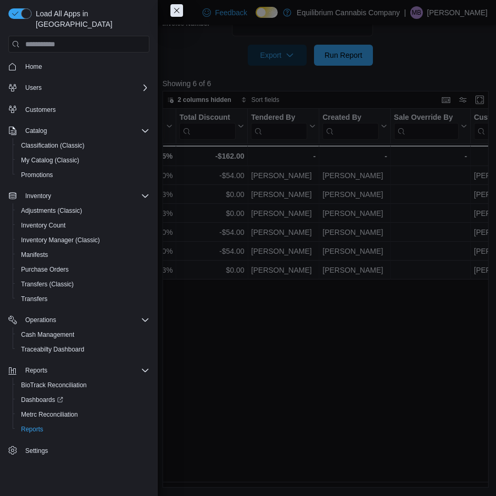 The width and height of the screenshot is (496, 496). I want to click on a: Cash Management, so click(47, 335).